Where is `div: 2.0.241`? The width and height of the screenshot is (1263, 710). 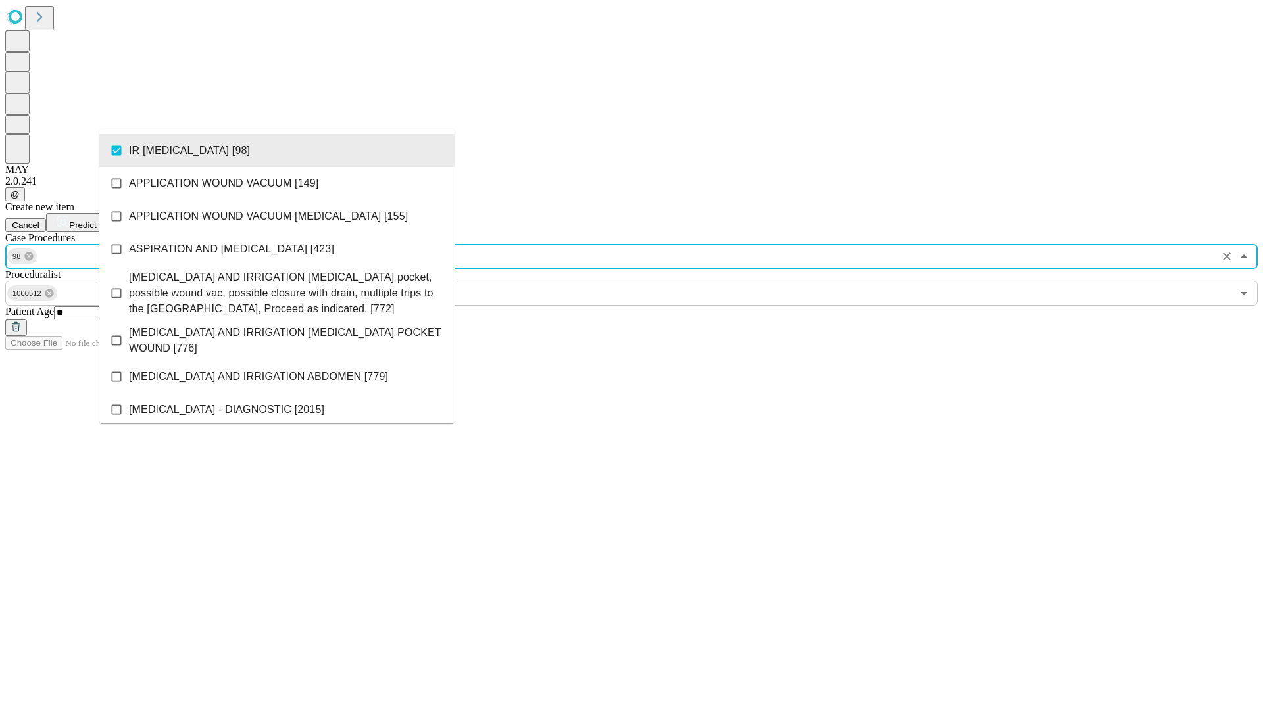 div: 2.0.241 is located at coordinates (631, 181).